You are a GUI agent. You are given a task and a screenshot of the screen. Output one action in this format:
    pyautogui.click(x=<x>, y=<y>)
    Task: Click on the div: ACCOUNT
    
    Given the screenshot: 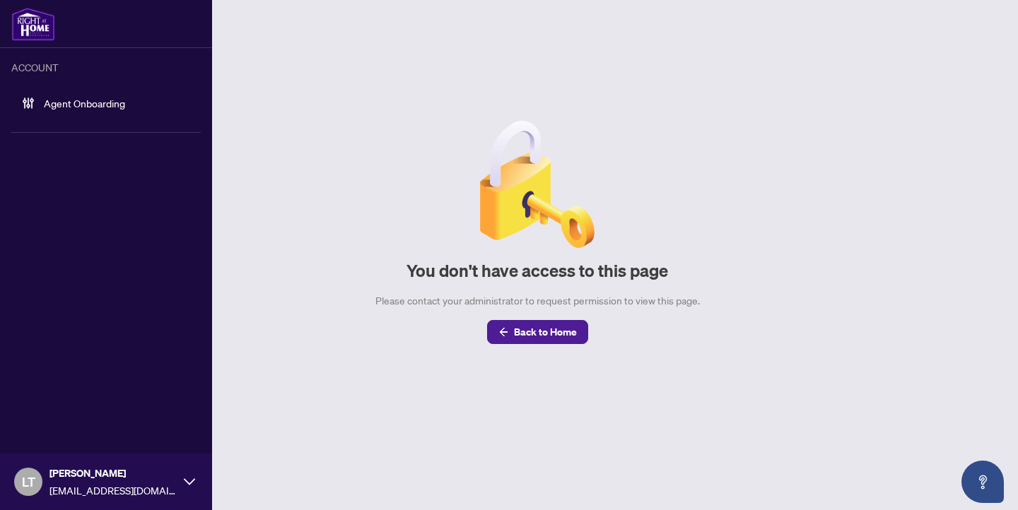 What is the action you would take?
    pyautogui.click(x=106, y=67)
    